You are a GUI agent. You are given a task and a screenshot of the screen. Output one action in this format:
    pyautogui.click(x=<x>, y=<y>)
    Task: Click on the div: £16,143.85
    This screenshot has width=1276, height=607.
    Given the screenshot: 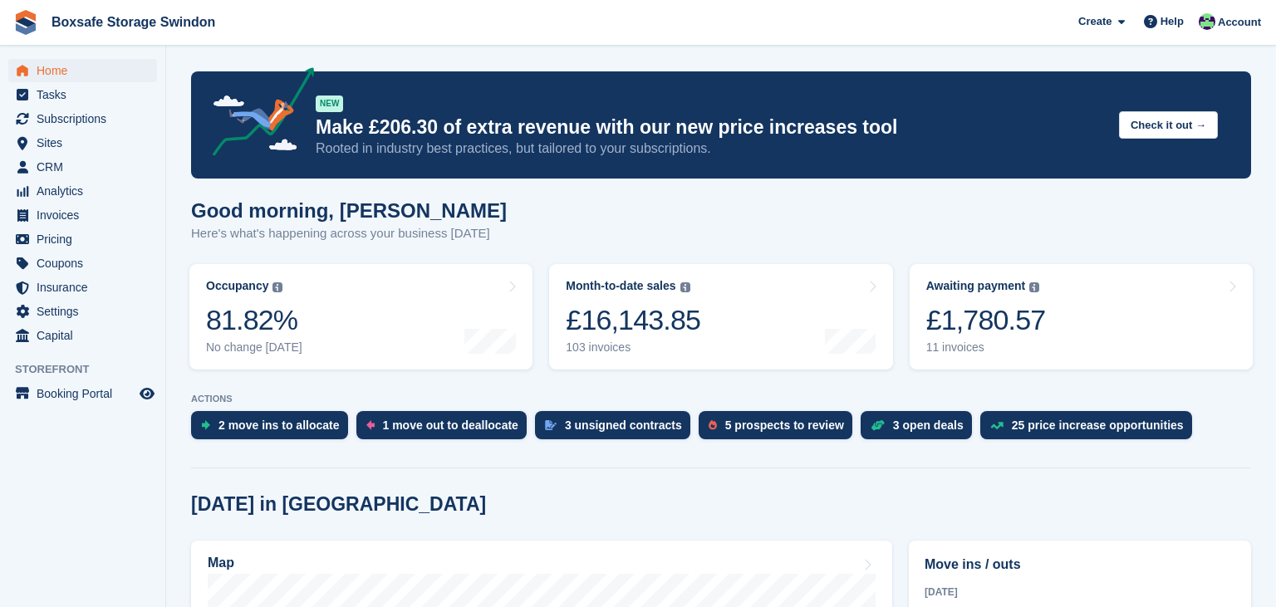 What is the action you would take?
    pyautogui.click(x=633, y=320)
    